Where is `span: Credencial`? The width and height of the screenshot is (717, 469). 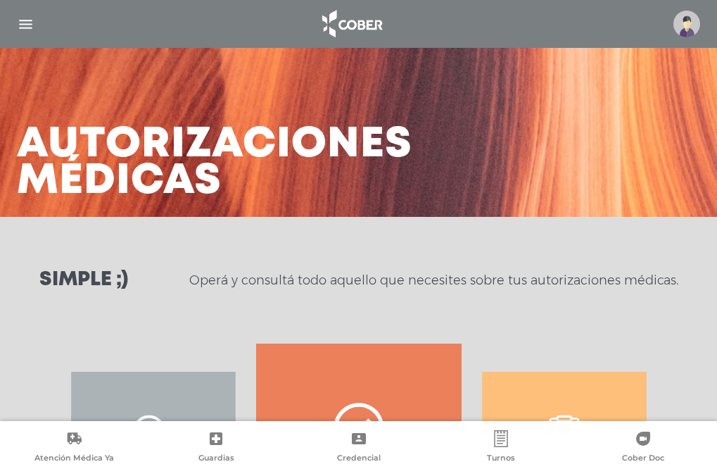 span: Credencial is located at coordinates (359, 459).